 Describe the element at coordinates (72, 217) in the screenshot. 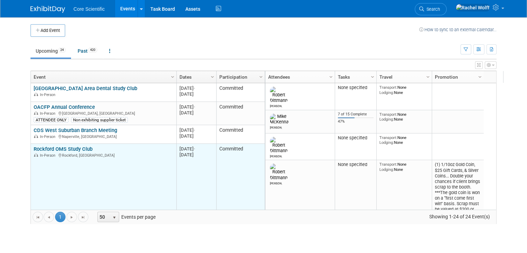

I see `a: Go to the next page` at that location.